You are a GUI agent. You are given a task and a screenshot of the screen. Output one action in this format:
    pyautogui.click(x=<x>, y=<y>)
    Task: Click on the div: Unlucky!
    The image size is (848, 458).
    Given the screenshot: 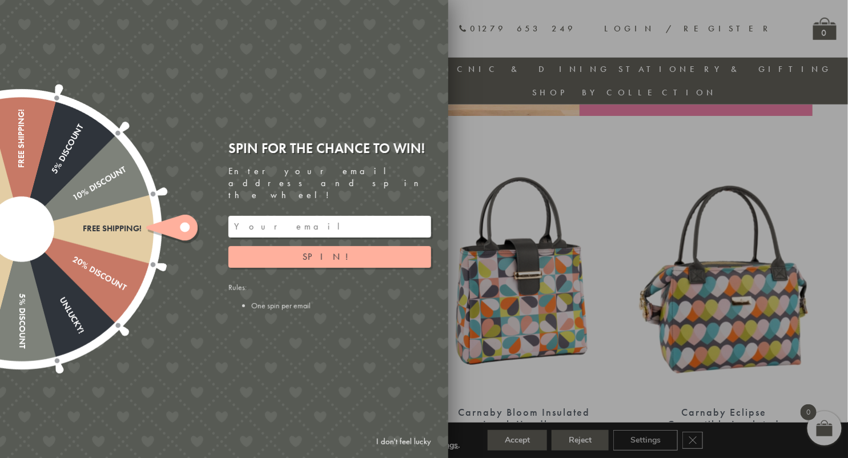 What is the action you would take?
    pyautogui.click(x=51, y=281)
    